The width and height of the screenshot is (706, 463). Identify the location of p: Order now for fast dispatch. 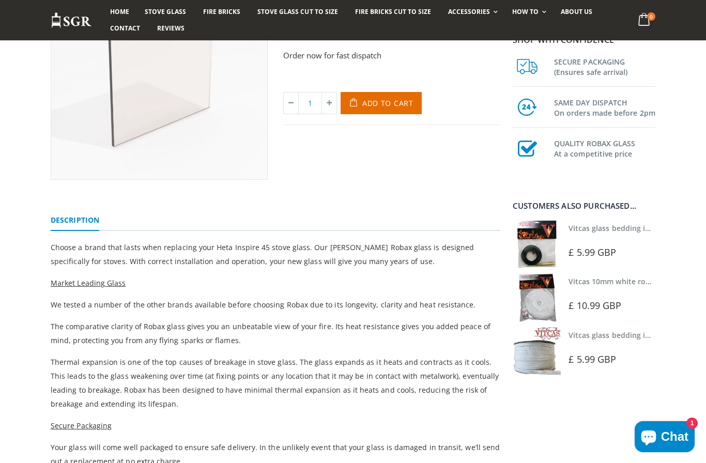
(392, 55).